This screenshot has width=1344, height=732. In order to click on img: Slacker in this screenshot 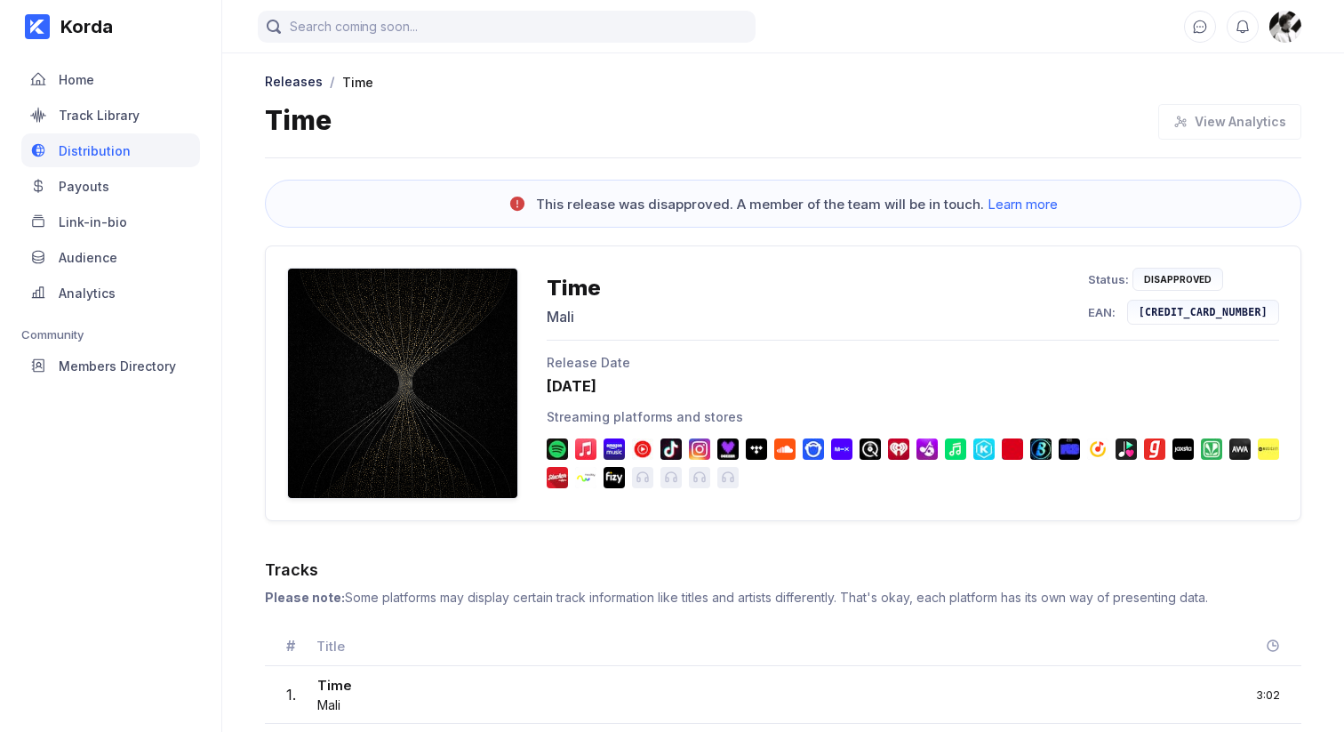, I will do `click(558, 477)`.